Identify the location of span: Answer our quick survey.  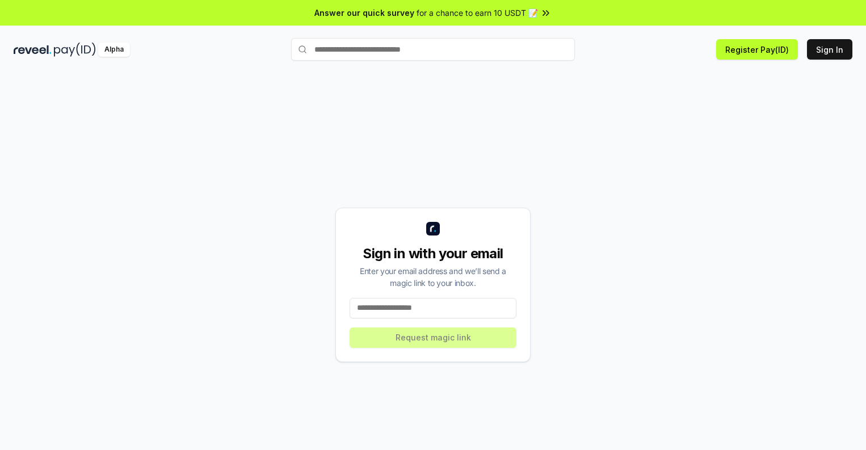
(364, 12).